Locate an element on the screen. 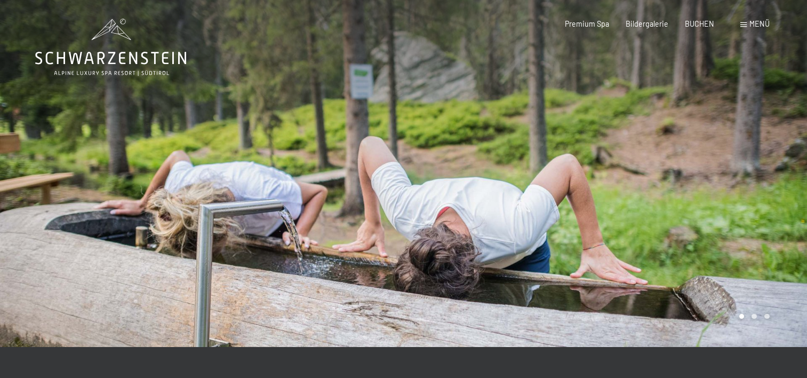 Image resolution: width=807 pixels, height=378 pixels. span: Premium Spa is located at coordinates (587, 23).